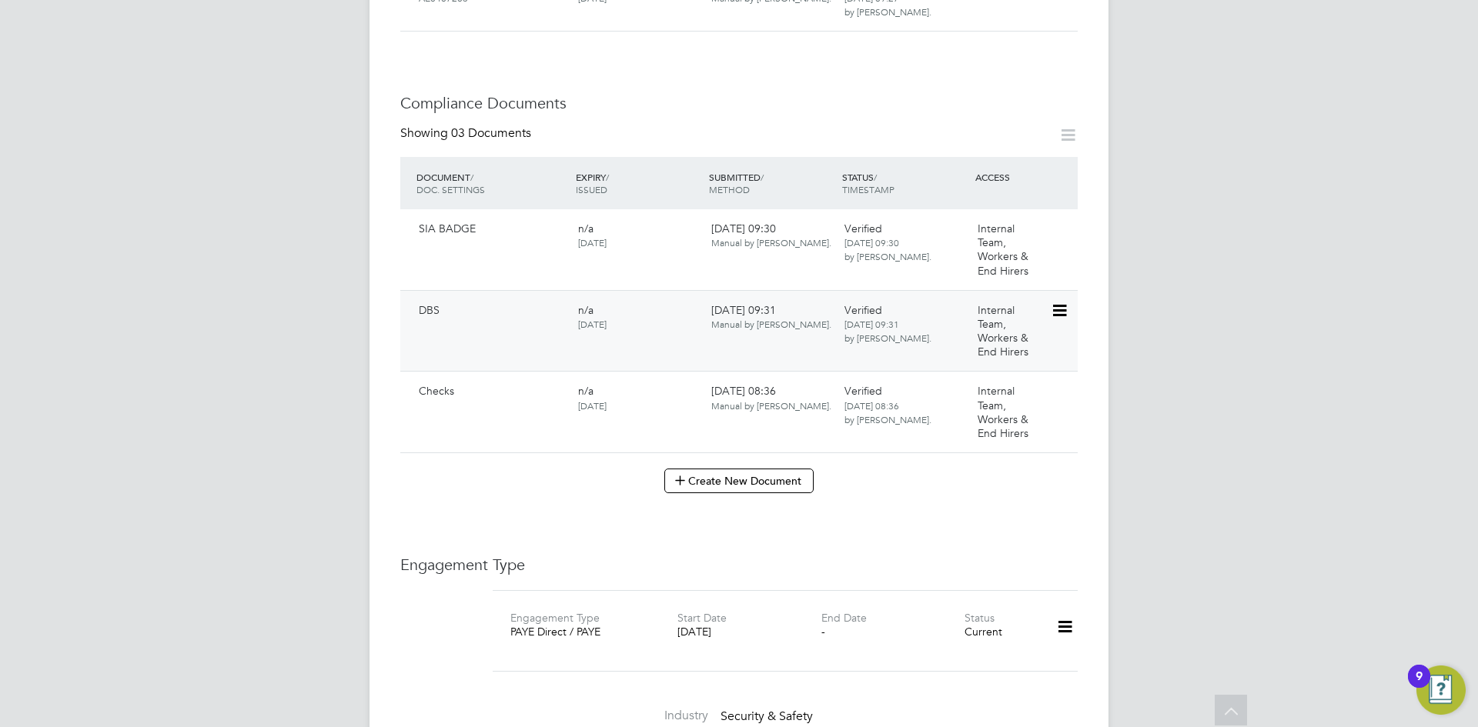 The height and width of the screenshot is (727, 1478). Describe the element at coordinates (1419, 687) in the screenshot. I see `div: 9` at that location.